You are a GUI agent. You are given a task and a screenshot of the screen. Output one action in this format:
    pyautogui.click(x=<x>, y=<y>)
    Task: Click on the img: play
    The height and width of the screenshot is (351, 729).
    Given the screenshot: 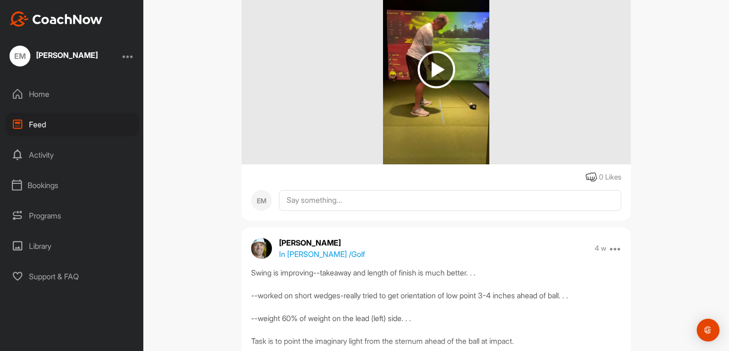 What is the action you would take?
    pyautogui.click(x=436, y=69)
    